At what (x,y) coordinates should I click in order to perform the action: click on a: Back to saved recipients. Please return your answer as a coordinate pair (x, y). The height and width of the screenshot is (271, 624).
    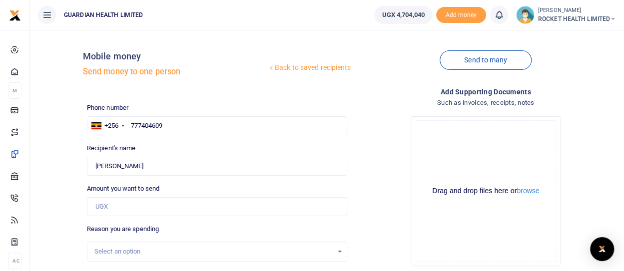
    Looking at the image, I should click on (309, 68).